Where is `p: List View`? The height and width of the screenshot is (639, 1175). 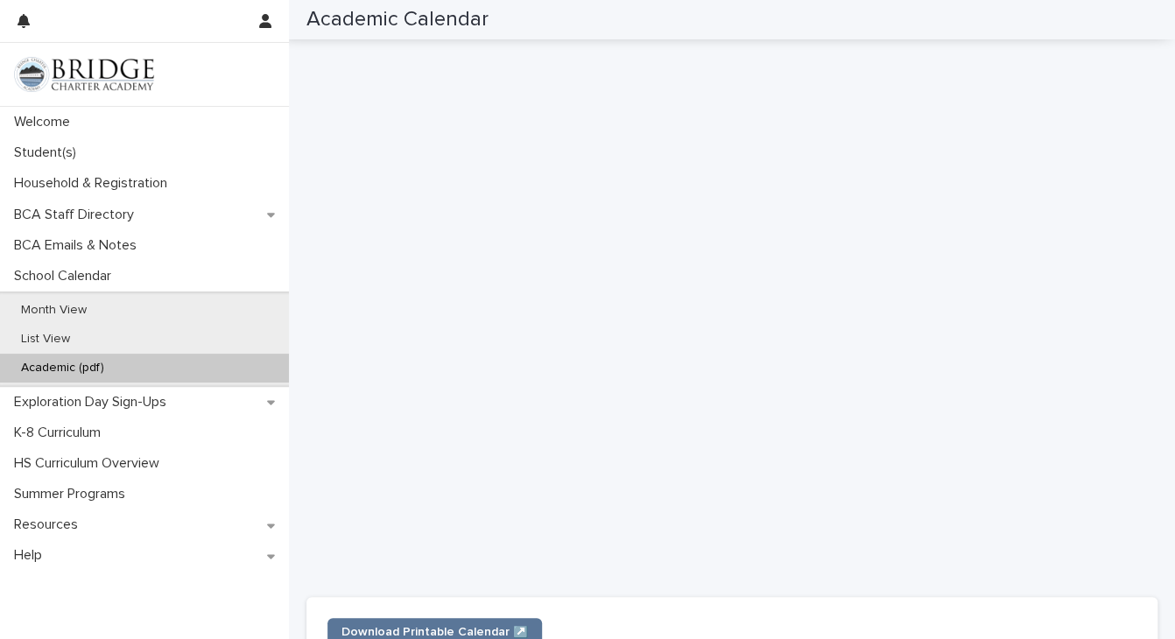
p: List View is located at coordinates (46, 339).